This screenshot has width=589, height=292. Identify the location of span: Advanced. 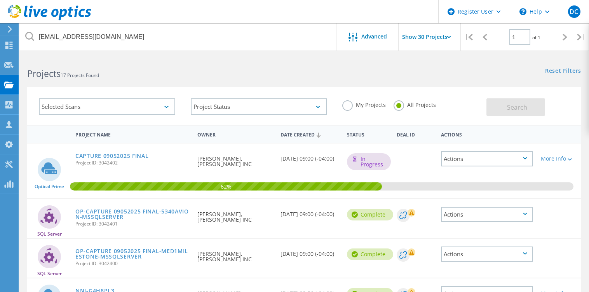
(374, 36).